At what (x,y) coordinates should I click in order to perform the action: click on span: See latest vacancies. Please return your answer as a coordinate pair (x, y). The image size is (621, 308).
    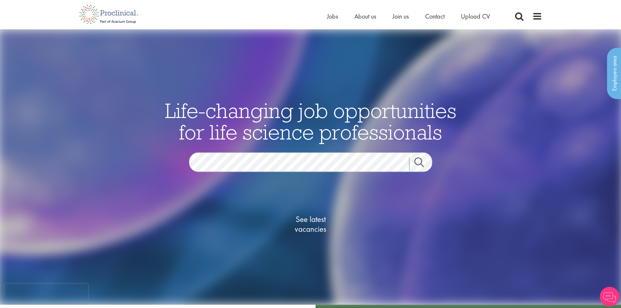
    Looking at the image, I should click on (310, 224).